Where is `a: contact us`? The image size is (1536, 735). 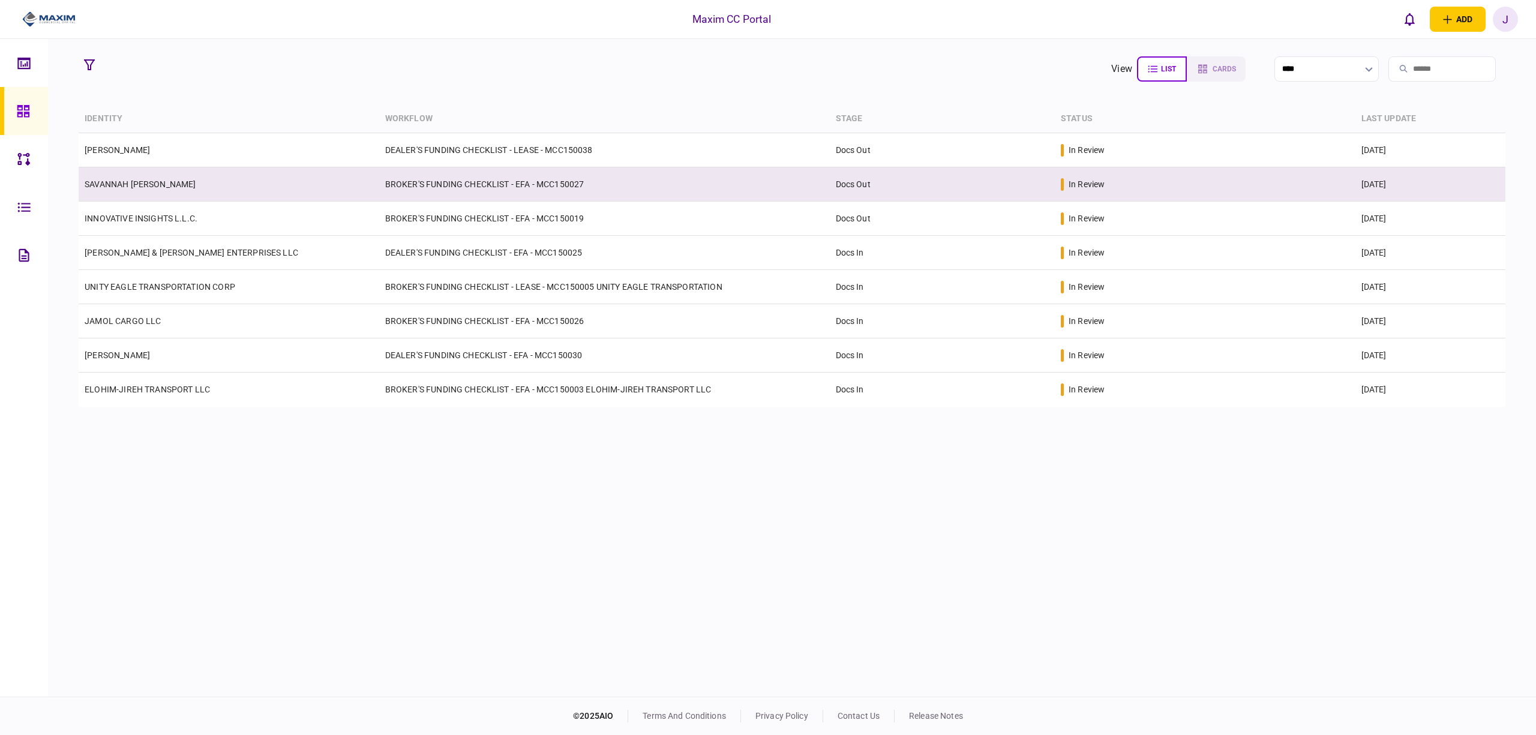 a: contact us is located at coordinates (859, 716).